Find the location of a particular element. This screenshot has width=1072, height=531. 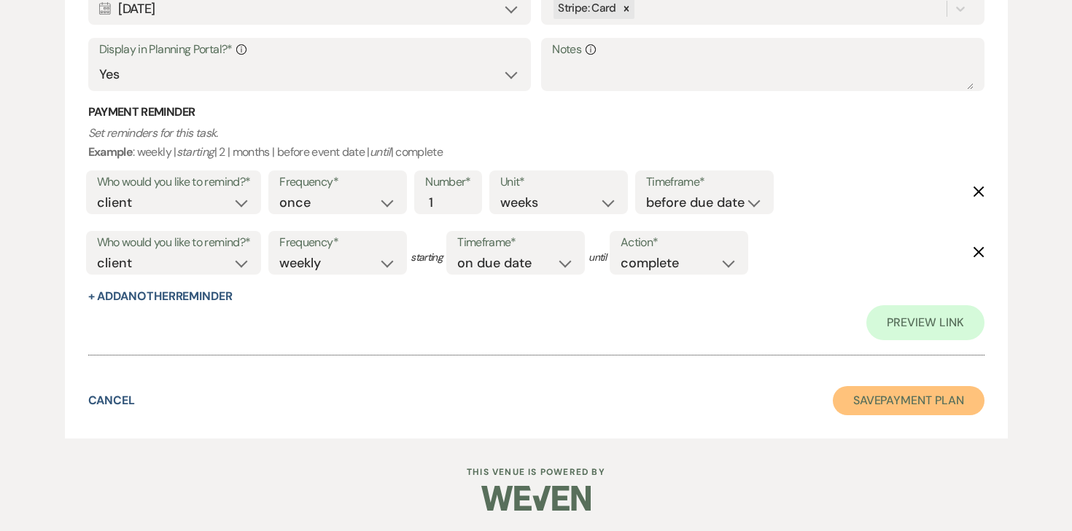

label: Notes is located at coordinates (762, 50).